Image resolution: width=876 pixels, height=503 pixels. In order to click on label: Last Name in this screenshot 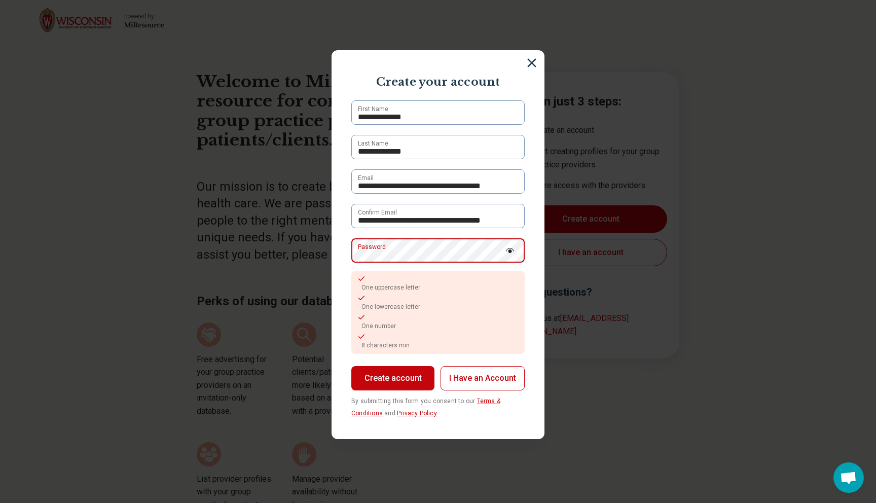, I will do `click(373, 143)`.